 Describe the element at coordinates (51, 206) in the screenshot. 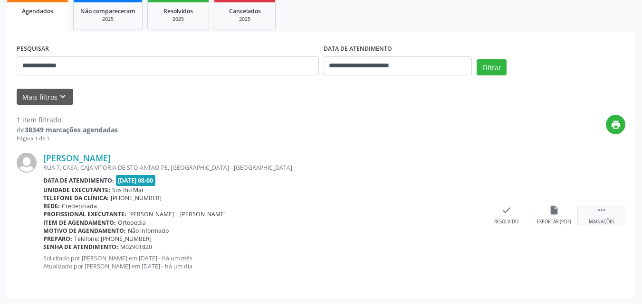

I see `b: Rede:` at that location.